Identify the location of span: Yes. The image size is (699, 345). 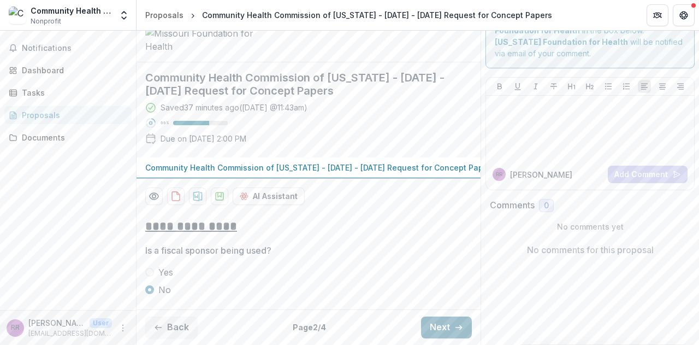
(166, 272).